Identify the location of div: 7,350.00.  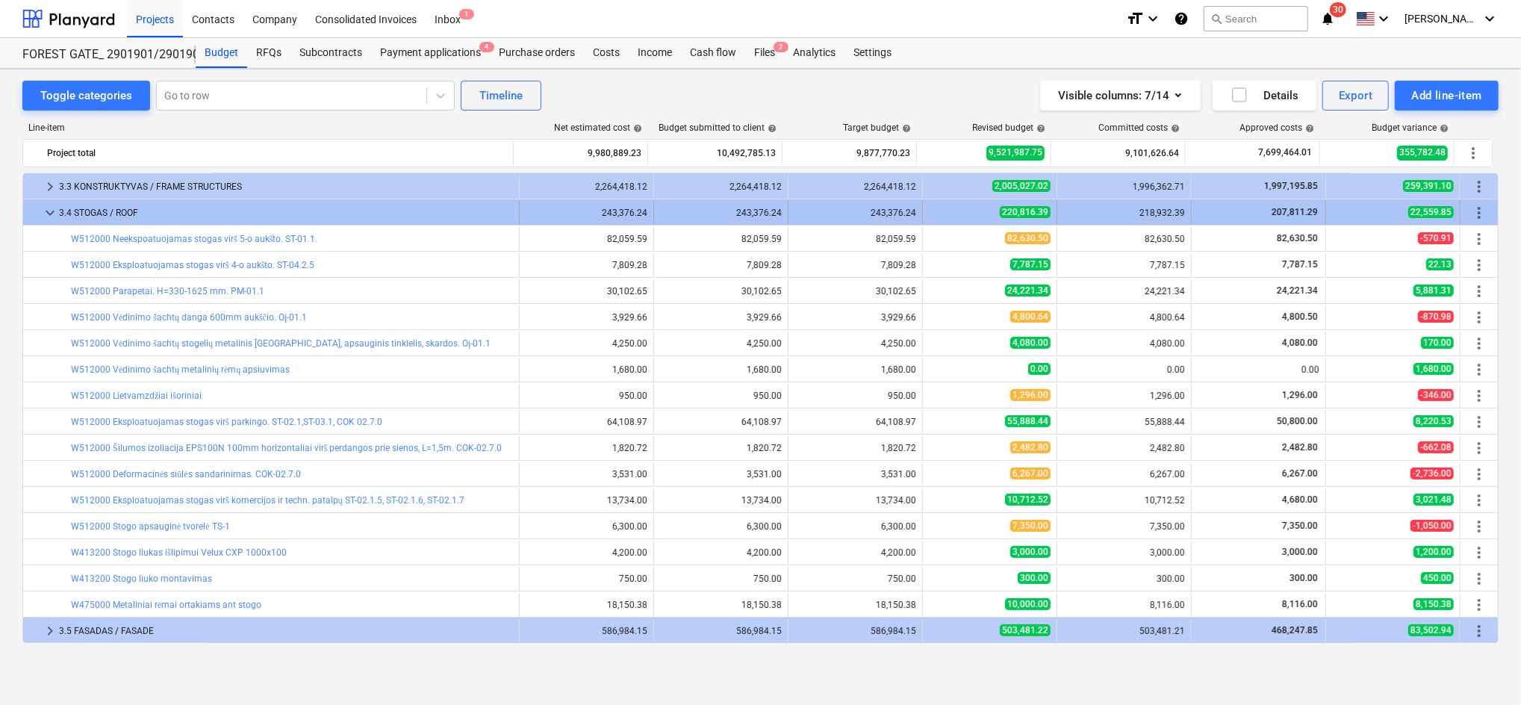
(1124, 526).